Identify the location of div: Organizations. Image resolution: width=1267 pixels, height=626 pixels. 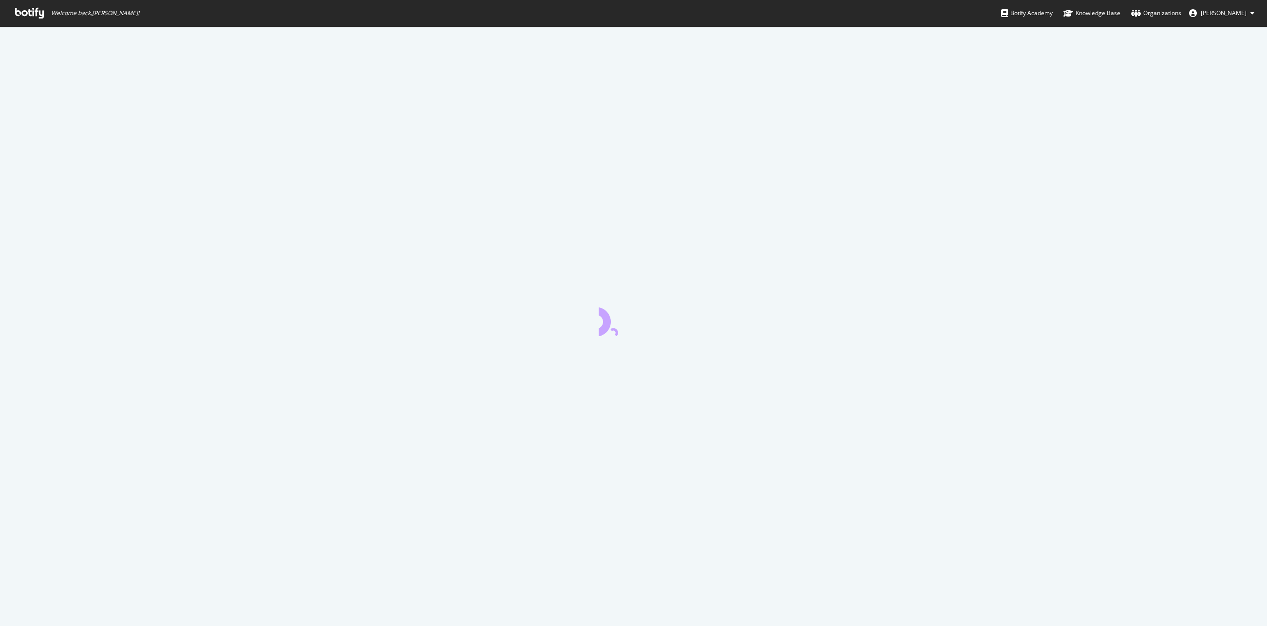
(1156, 13).